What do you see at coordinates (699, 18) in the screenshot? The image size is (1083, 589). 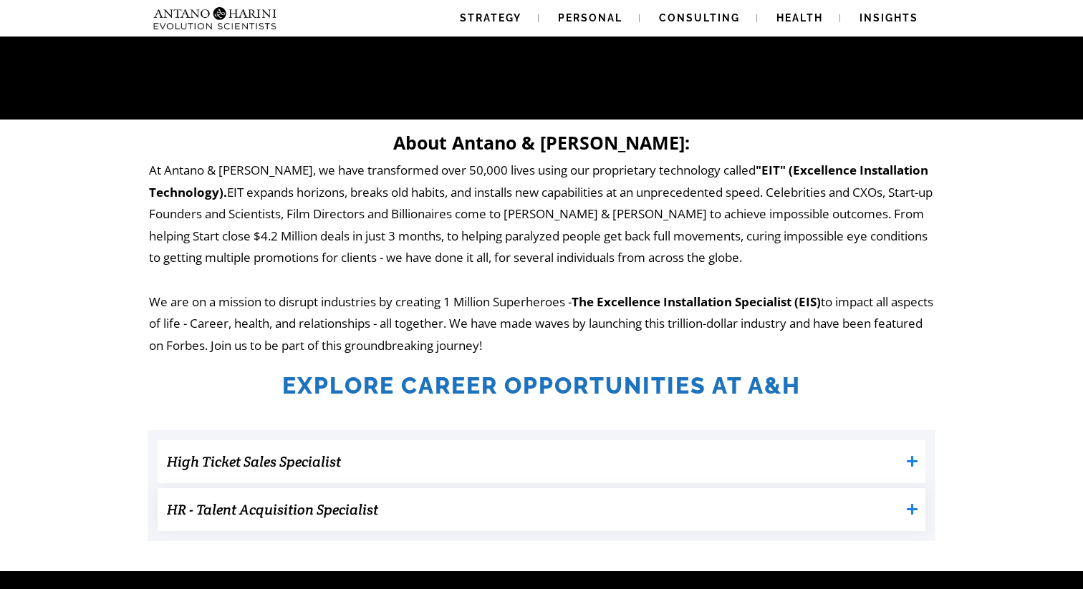 I see `span: Consulting` at bounding box center [699, 18].